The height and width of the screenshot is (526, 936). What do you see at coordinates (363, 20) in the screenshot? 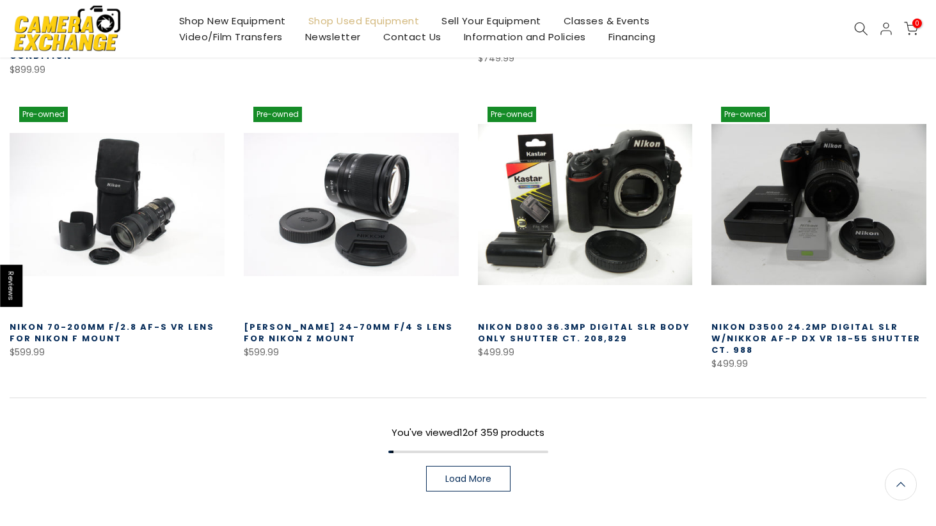
I see `a: Shop Used Equipment` at bounding box center [363, 20].